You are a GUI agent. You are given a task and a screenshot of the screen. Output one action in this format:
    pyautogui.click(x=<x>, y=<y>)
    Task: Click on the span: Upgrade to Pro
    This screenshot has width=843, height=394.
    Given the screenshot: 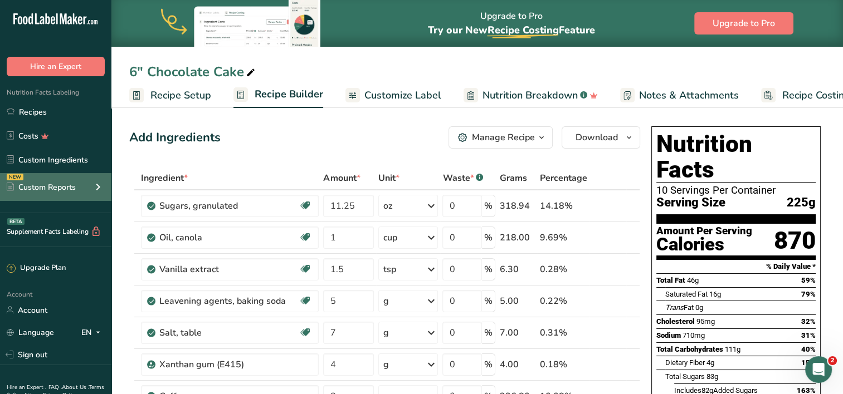 What is the action you would take?
    pyautogui.click(x=744, y=23)
    